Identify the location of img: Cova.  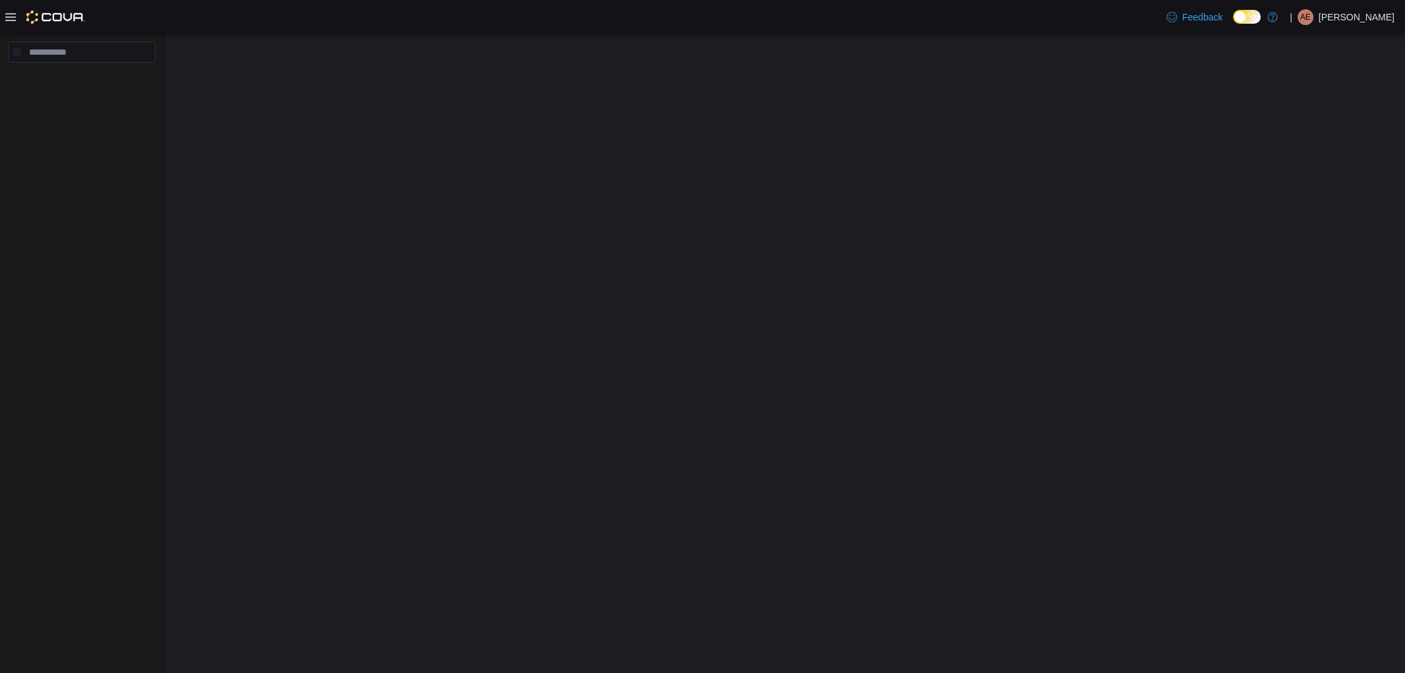
(55, 17).